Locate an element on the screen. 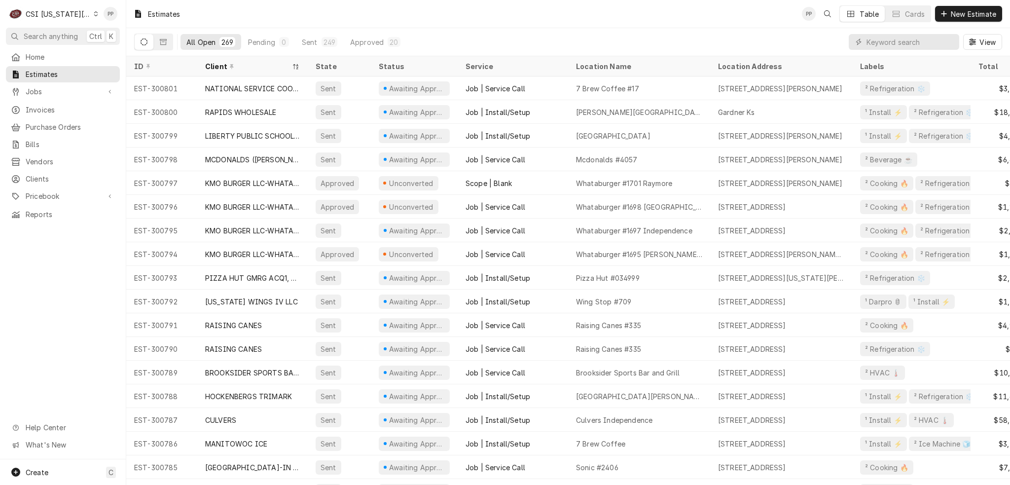 The height and width of the screenshot is (485, 1010). span: Ctrl is located at coordinates (96, 36).